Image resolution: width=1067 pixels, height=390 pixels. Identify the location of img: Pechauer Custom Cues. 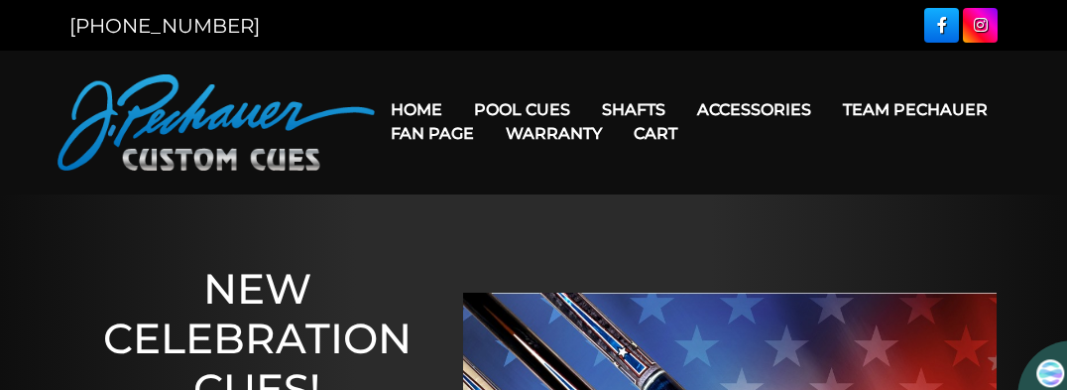
(216, 122).